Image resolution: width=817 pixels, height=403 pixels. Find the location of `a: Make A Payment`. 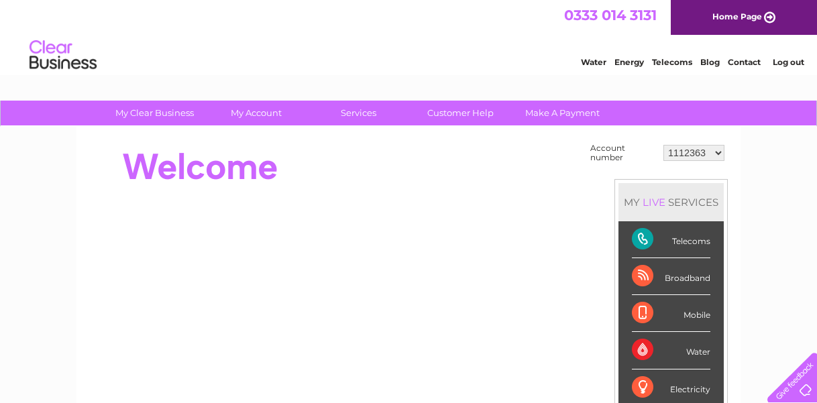

a: Make A Payment is located at coordinates (562, 113).